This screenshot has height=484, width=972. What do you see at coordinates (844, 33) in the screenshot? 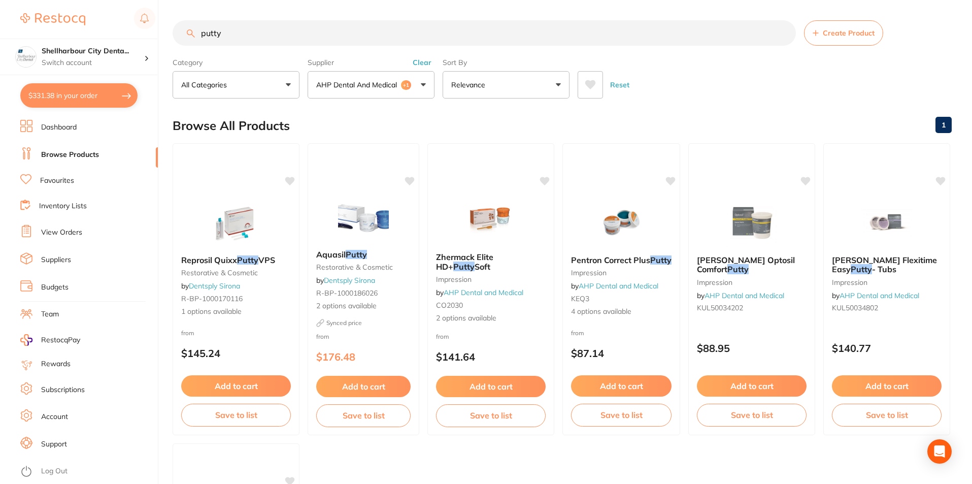
I see `button: Create Product` at bounding box center [844, 33].